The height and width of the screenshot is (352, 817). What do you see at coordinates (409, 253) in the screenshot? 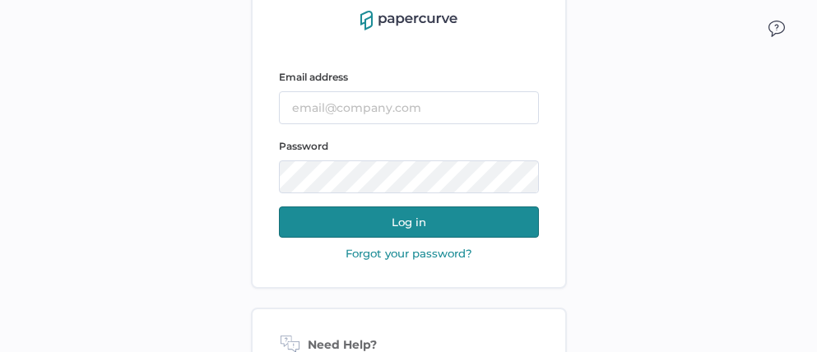
I see `button: Forgot your password?` at bounding box center [409, 253].